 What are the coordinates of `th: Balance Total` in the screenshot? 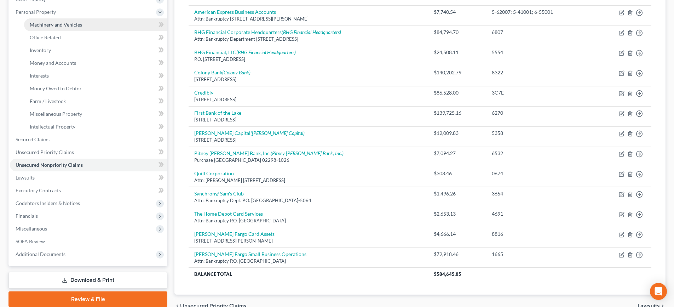 It's located at (308, 274).